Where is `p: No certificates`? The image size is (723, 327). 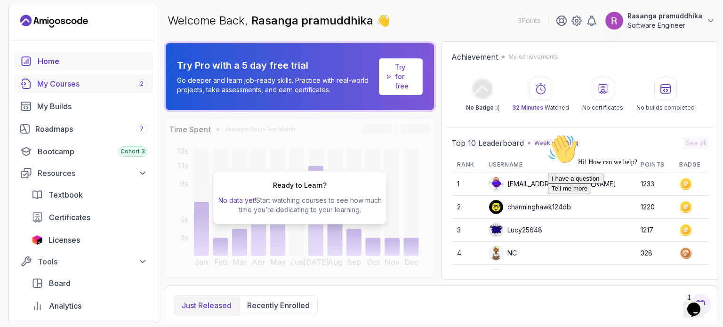
p: No certificates is located at coordinates (602, 108).